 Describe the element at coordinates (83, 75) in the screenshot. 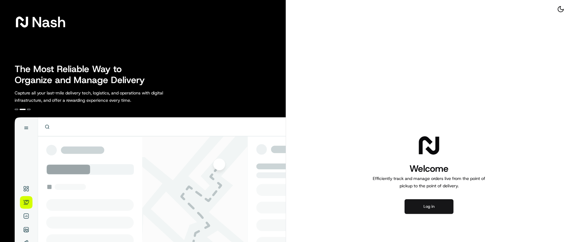

I see `h2: The Most Reliable Way to Organize and Manage Delivery` at that location.